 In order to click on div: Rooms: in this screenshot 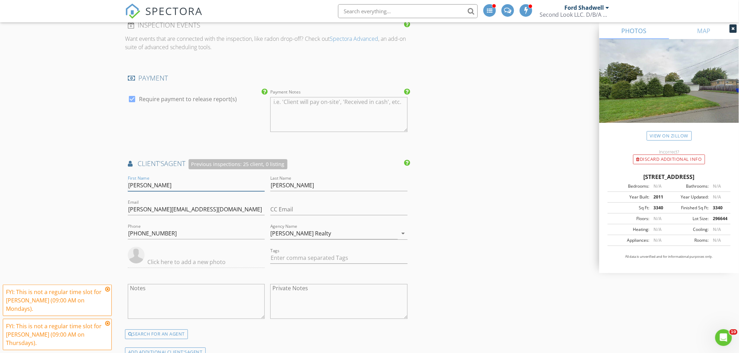, I will do `click(689, 241)`.